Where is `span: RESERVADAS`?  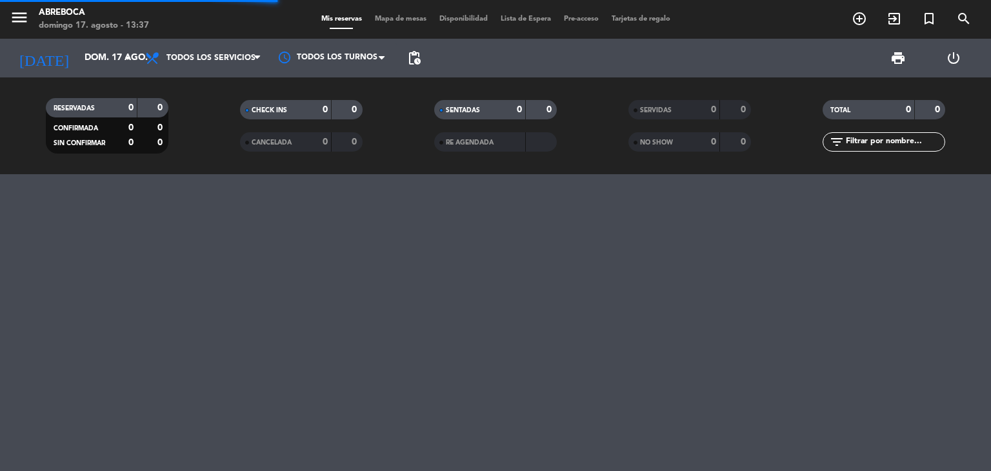
span: RESERVADAS is located at coordinates (74, 108).